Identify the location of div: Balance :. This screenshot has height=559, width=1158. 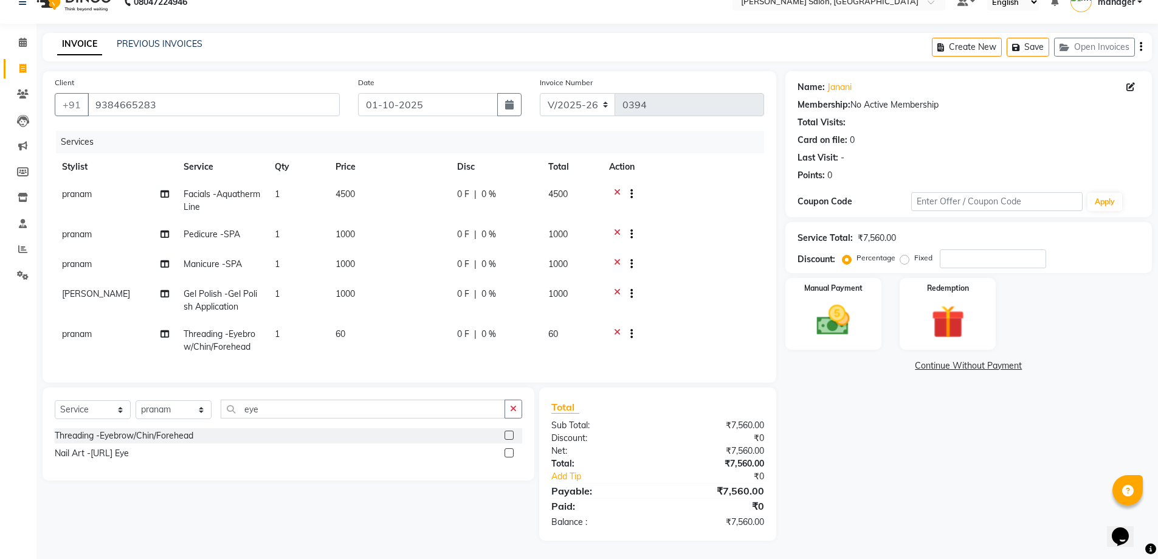
(600, 521).